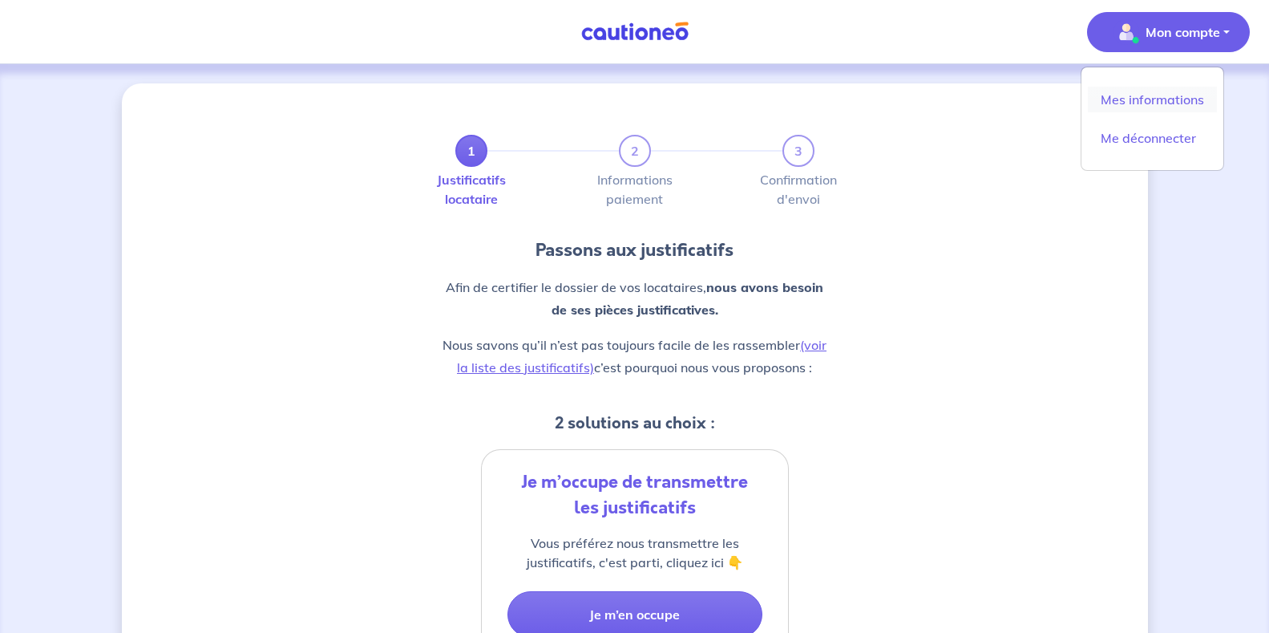 This screenshot has width=1269, height=633. What do you see at coordinates (635, 31) in the screenshot?
I see `img: Cautioneo` at bounding box center [635, 31].